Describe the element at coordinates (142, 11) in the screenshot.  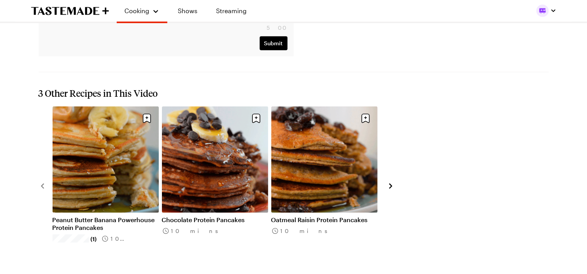
I see `button: Cooking` at that location.